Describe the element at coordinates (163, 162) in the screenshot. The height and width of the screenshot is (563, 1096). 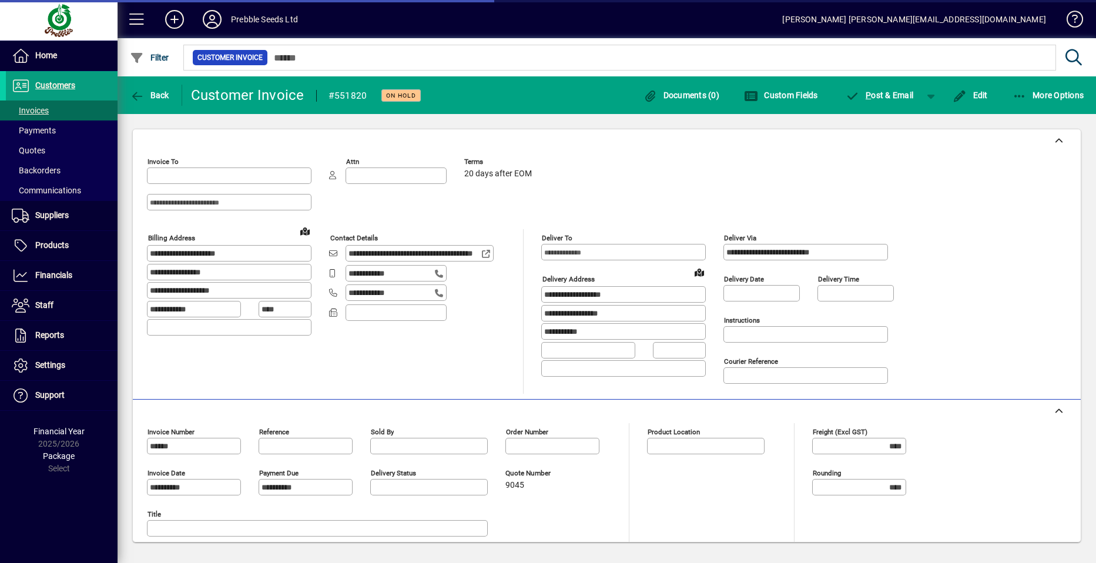
I see `mat-label: Invoice To` at that location.